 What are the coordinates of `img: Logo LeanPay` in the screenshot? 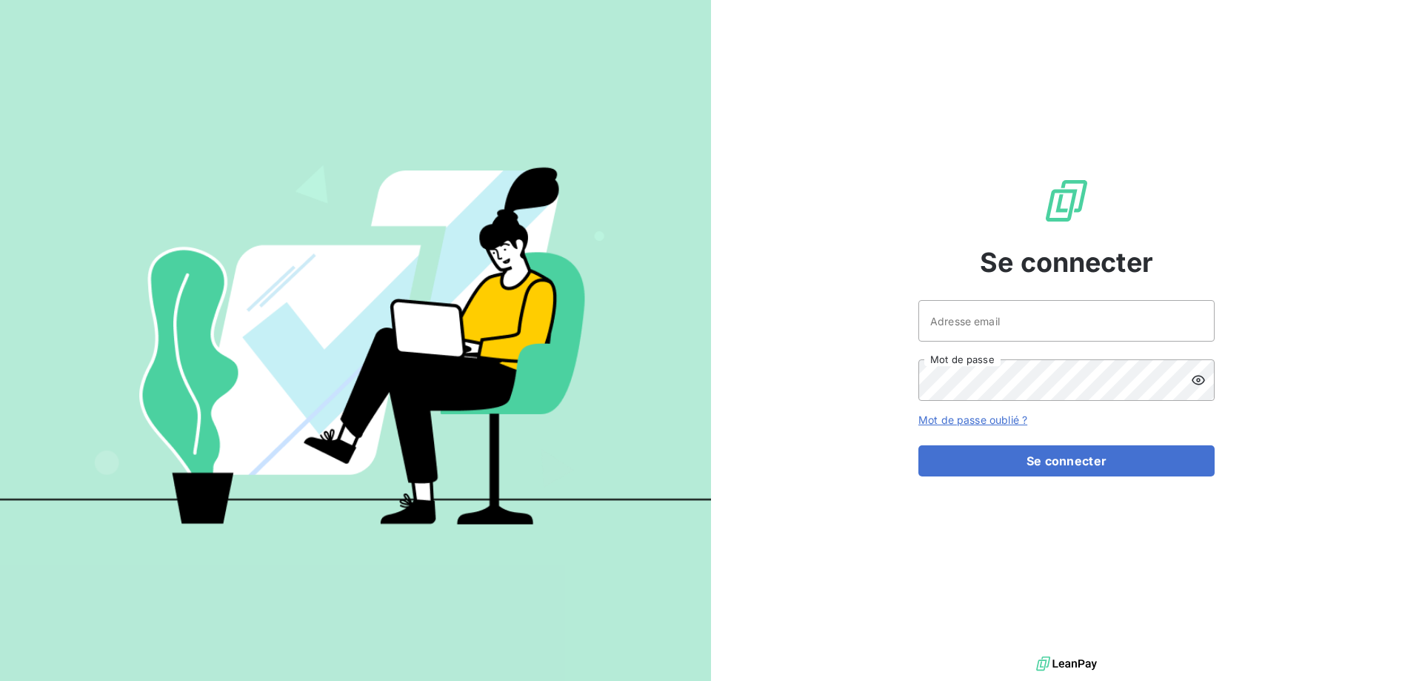 It's located at (1067, 201).